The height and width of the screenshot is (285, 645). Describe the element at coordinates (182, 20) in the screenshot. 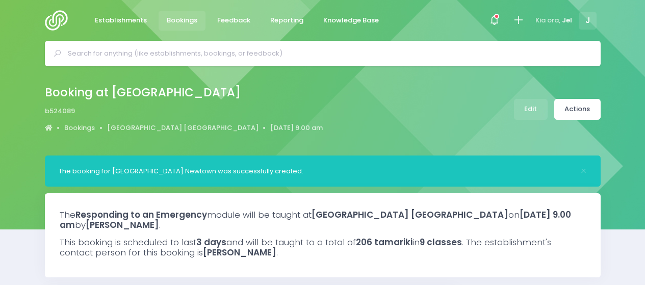

I see `span: Bookings` at that location.